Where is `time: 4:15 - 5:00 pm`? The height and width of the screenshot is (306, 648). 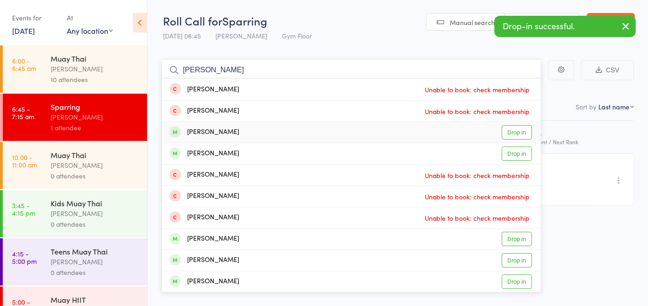
time: 4:15 - 5:00 pm is located at coordinates (24, 258).